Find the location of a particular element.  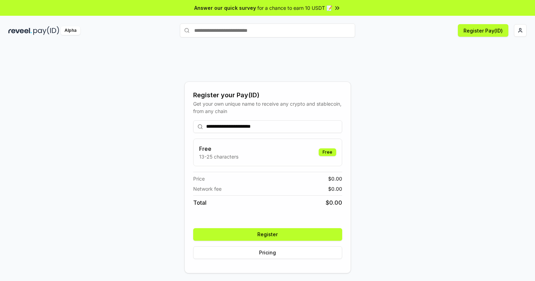

span: Answer our quick survey is located at coordinates (225, 8).